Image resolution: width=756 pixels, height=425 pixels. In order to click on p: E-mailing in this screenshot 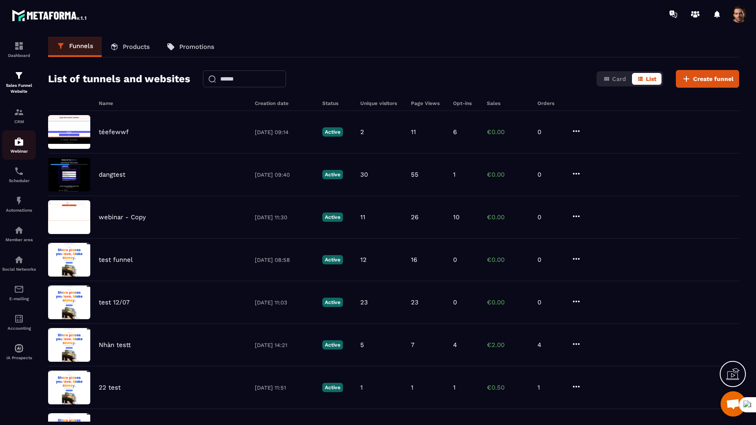, I will do `click(19, 299)`.